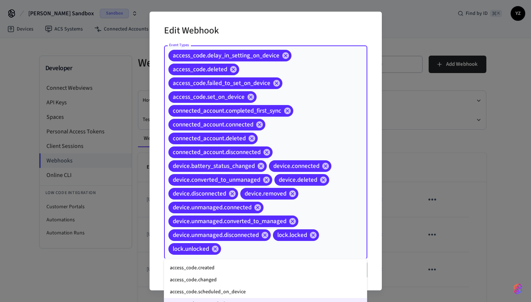 Image resolution: width=531 pixels, height=302 pixels. Describe the element at coordinates (218, 166) in the screenshot. I see `div: device.battery_status_changed` at that location.